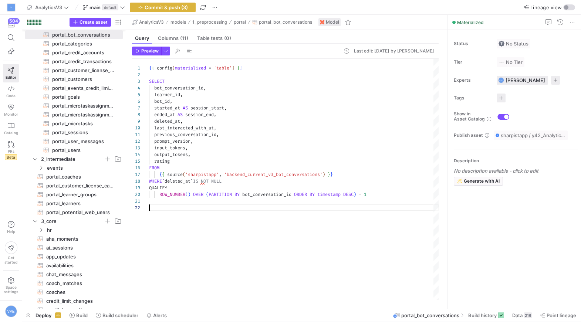 The width and height of the screenshot is (581, 322). Describe the element at coordinates (162, 101) in the screenshot. I see `span: bot_id` at that location.